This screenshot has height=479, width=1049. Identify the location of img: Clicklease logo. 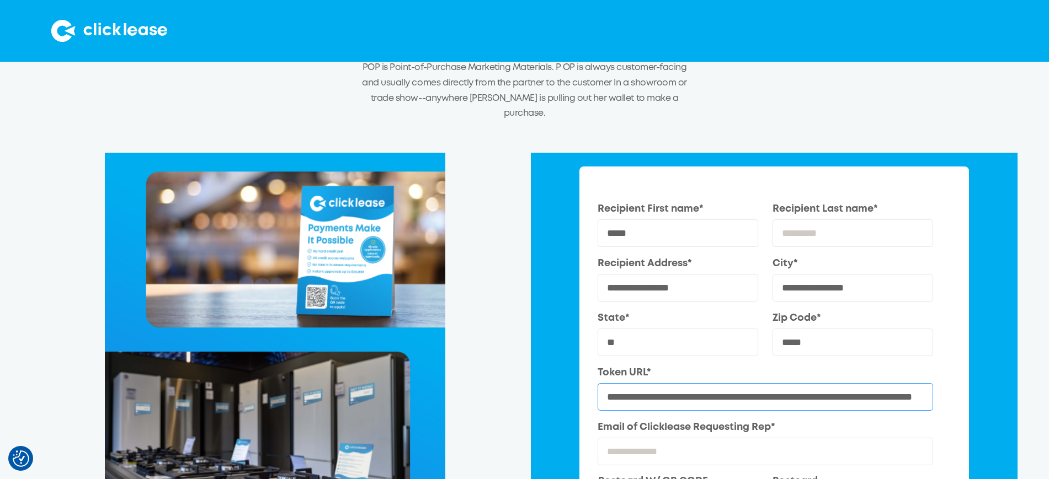
(109, 31).